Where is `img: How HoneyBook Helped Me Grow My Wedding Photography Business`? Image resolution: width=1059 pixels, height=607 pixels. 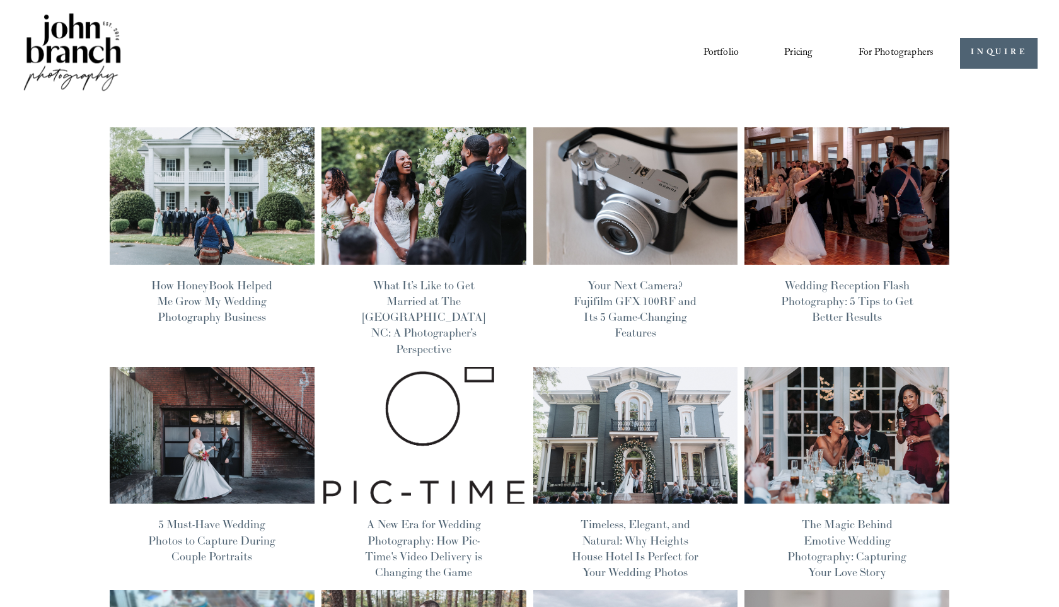
img: How HoneyBook Helped Me Grow My Wedding Photography Business is located at coordinates (212, 196).